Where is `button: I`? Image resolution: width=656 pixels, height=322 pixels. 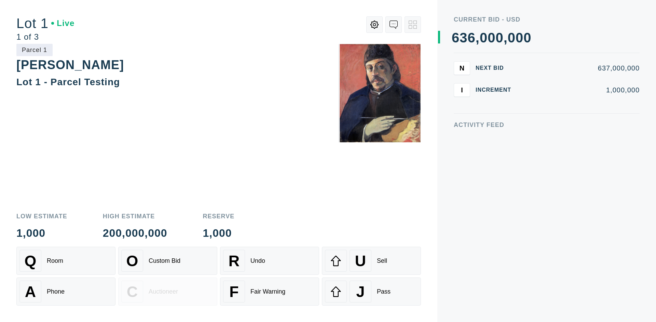
button: I is located at coordinates (462, 90).